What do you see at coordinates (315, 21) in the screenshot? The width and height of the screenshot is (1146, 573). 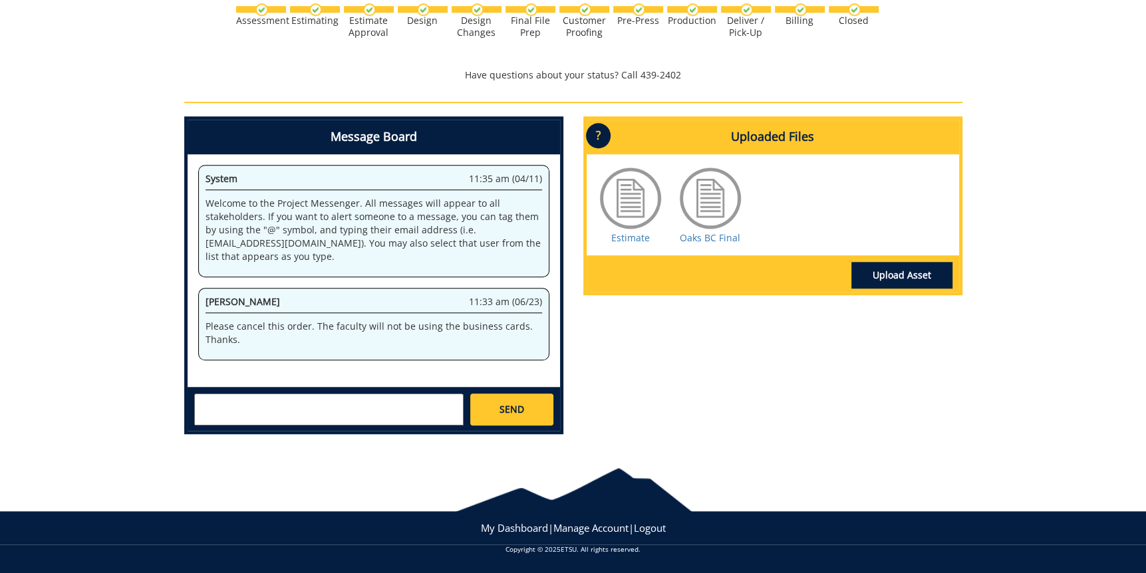 I see `div: Estimating` at bounding box center [315, 21].